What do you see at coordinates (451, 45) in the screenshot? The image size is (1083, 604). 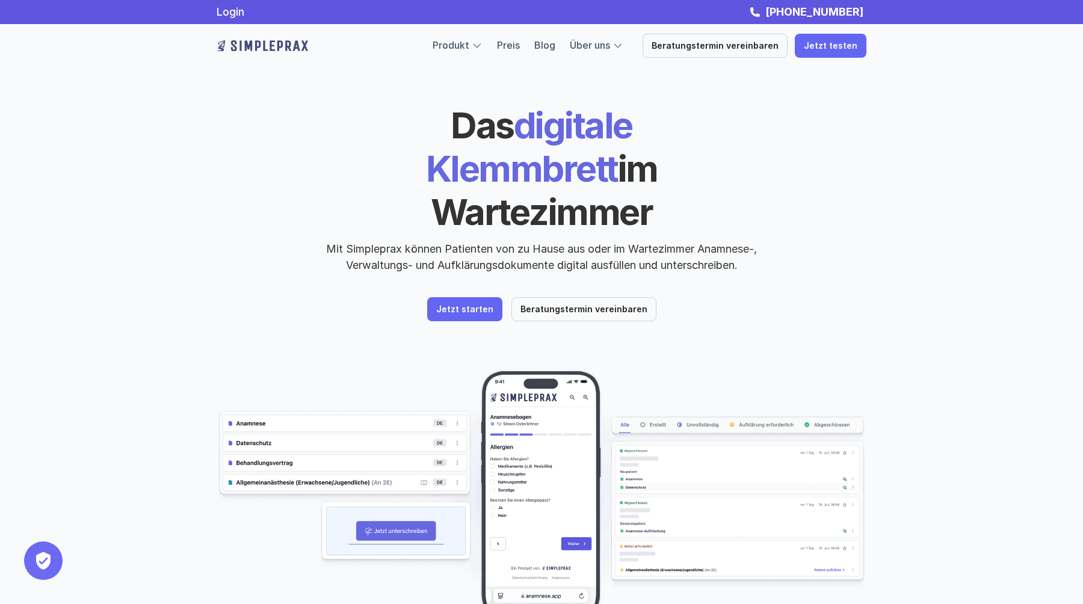 I see `a: Produkt` at bounding box center [451, 45].